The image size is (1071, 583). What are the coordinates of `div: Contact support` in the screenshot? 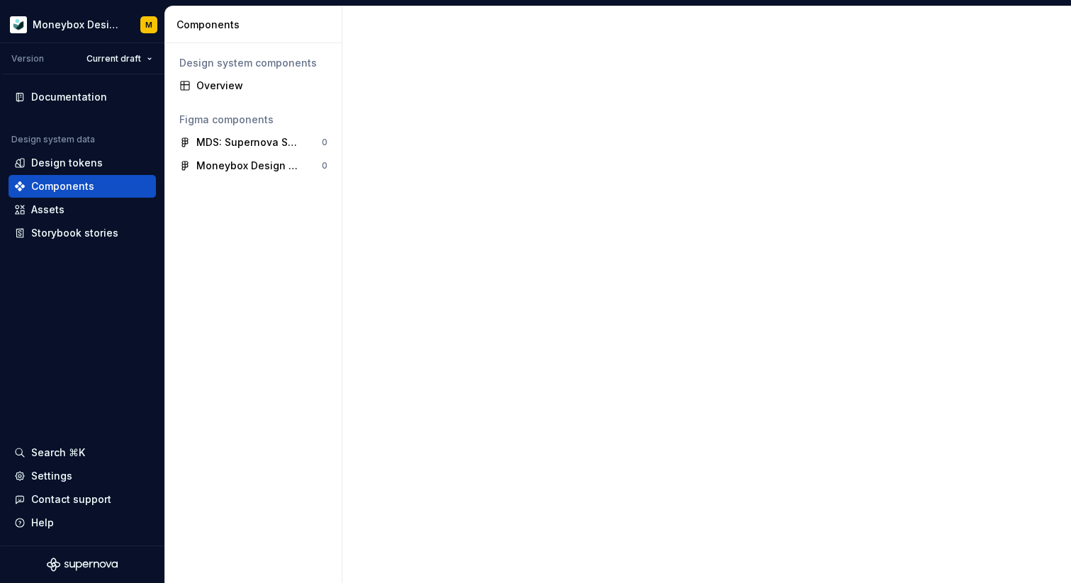 It's located at (71, 500).